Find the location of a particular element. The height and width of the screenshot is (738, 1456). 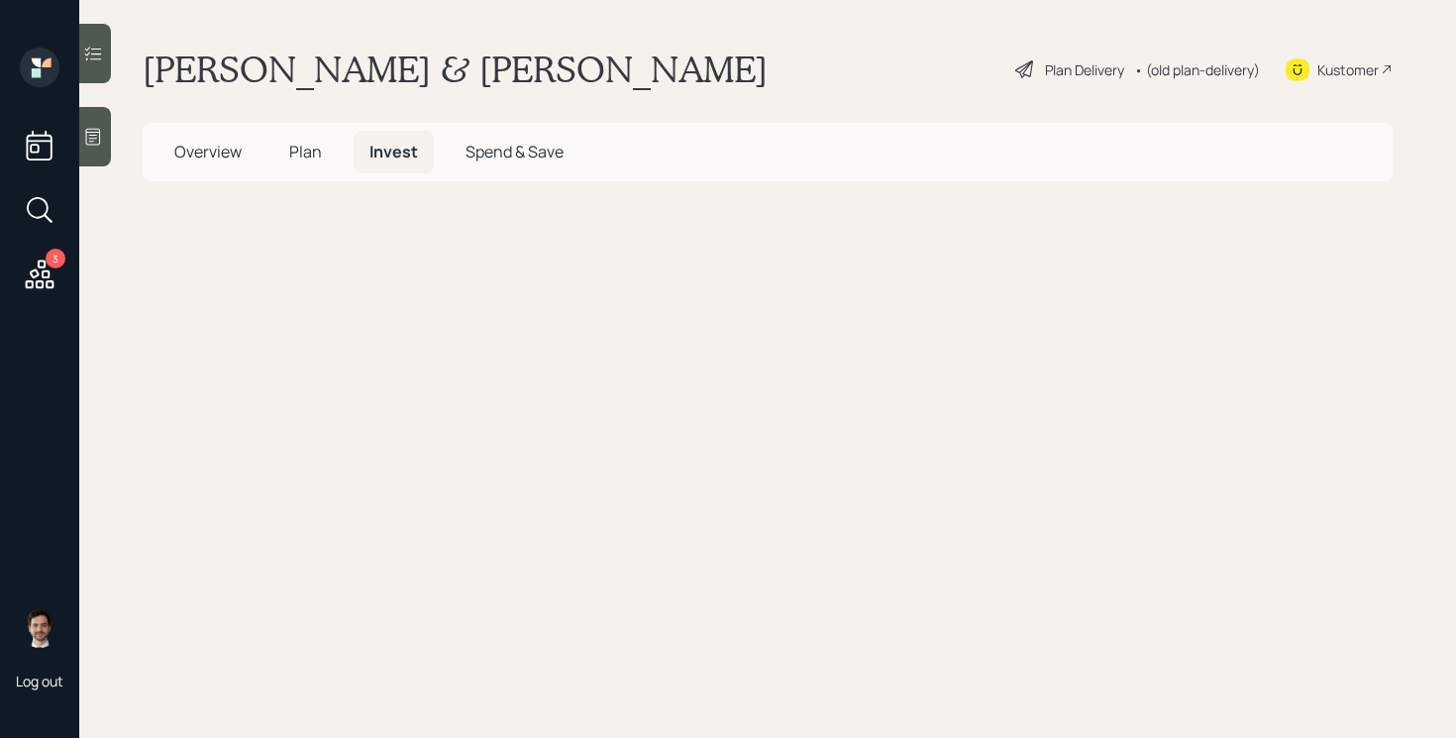

div: • (old plan-delivery) is located at coordinates (1197, 69).